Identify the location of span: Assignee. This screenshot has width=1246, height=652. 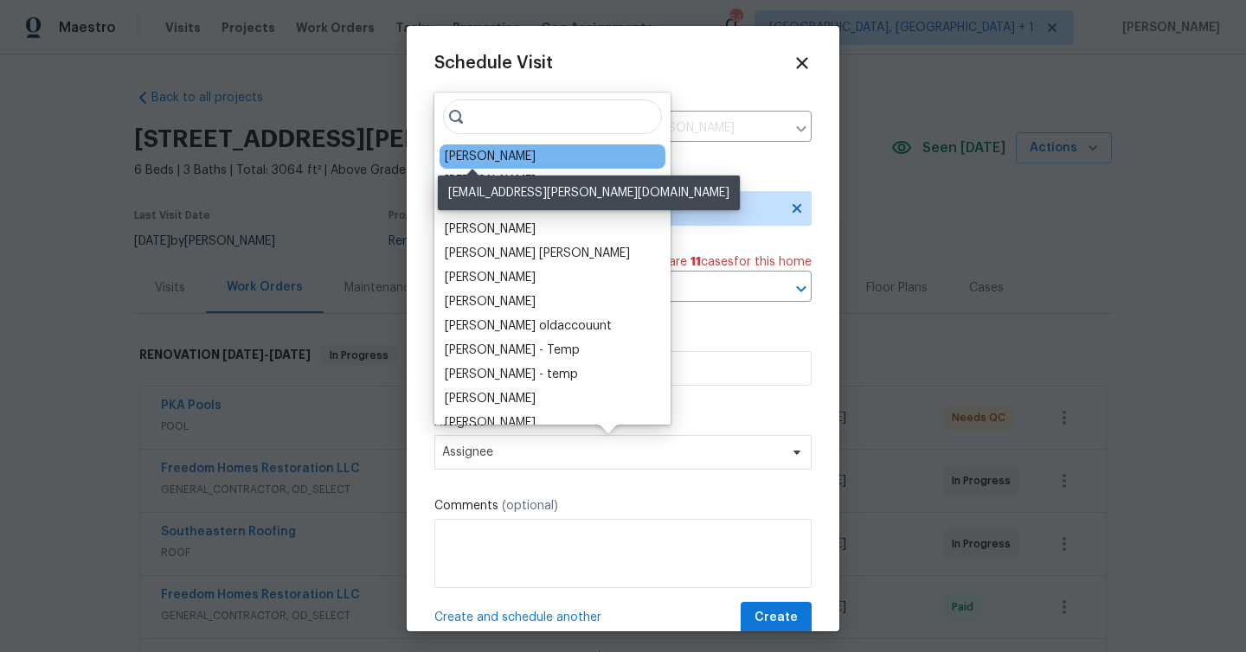
(612, 453).